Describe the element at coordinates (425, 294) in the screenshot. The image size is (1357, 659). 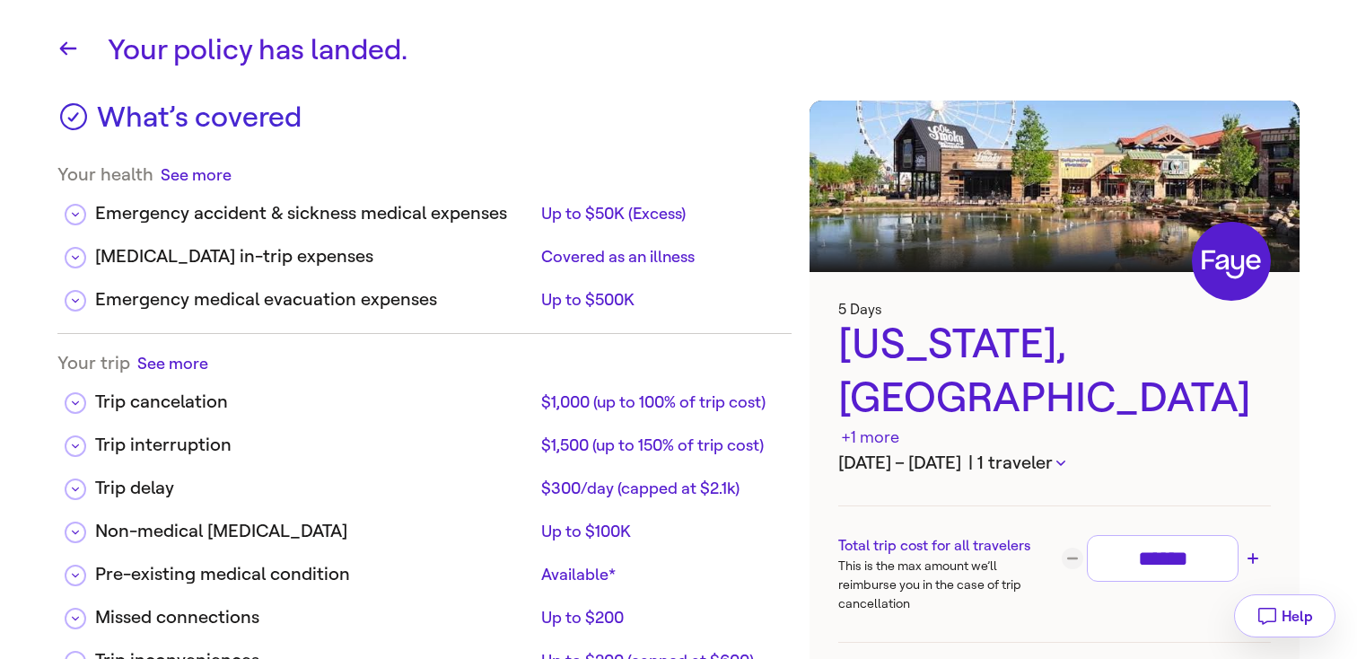
I see `div: Emergency medical evacuation expensesUp to $500K` at that location.